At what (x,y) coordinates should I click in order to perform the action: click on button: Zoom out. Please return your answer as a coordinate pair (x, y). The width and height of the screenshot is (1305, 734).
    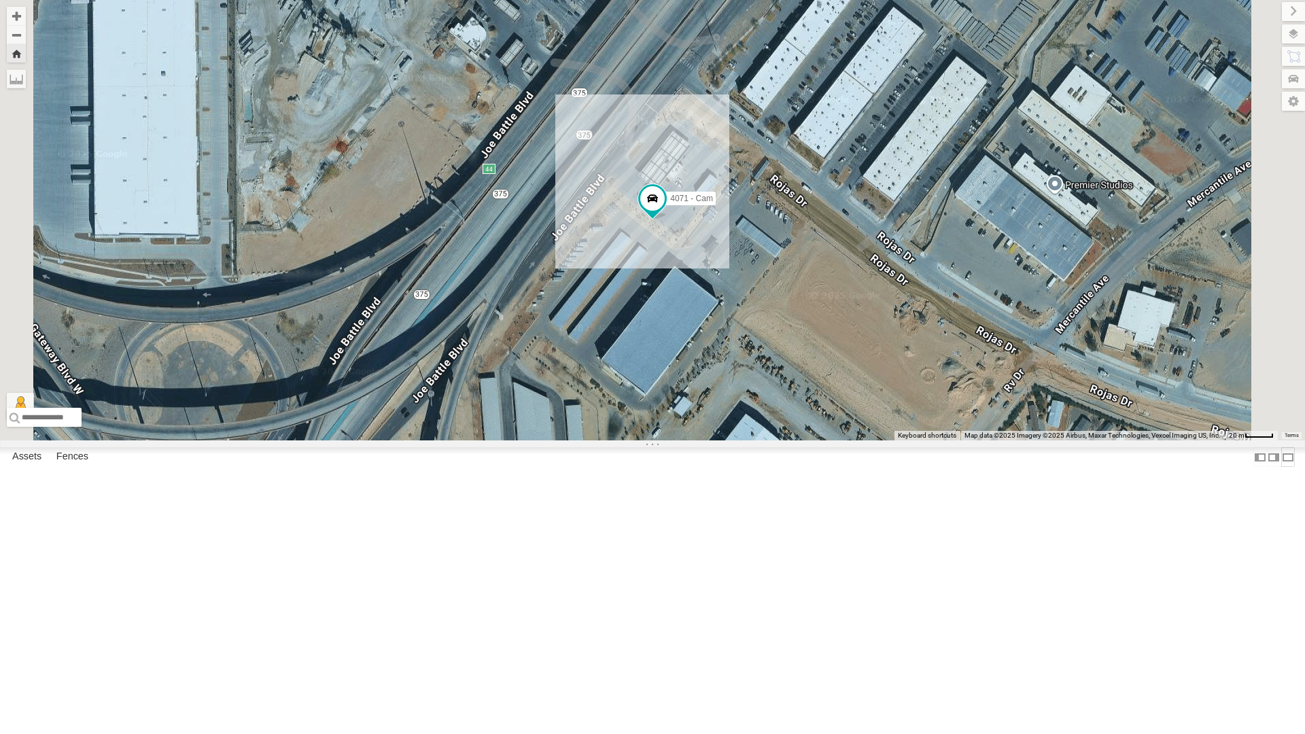
    Looking at the image, I should click on (16, 35).